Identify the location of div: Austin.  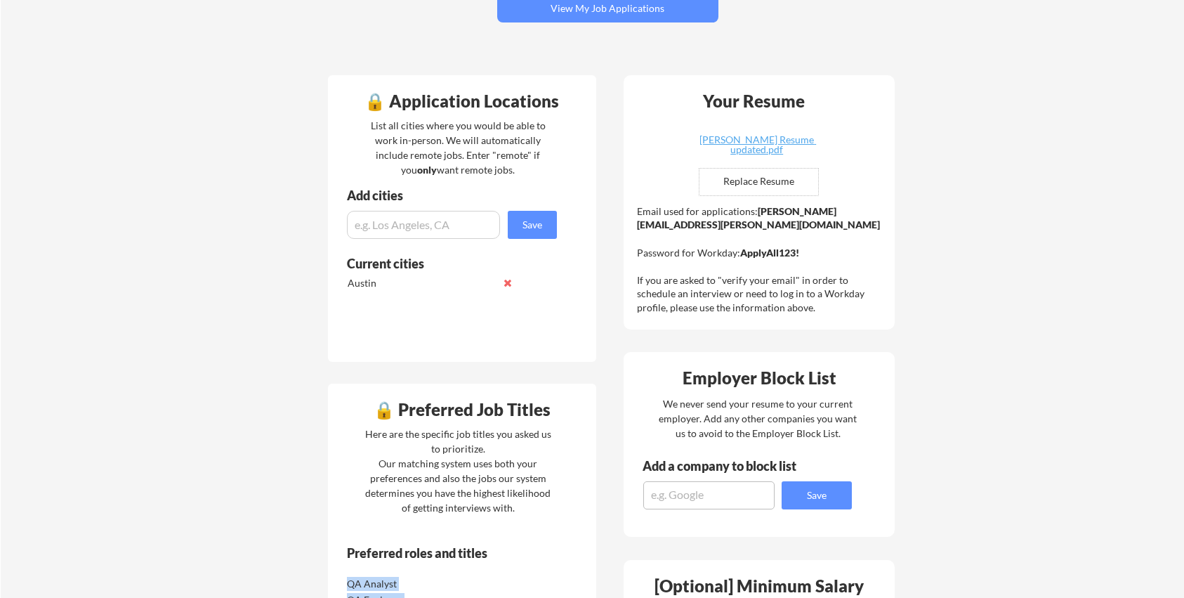
(421, 283).